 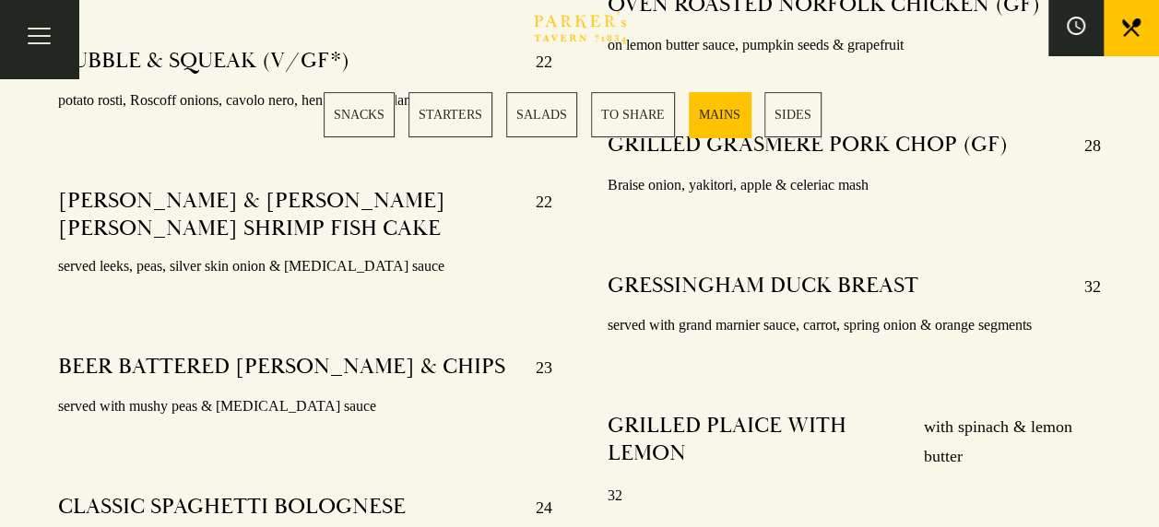 I want to click on p: 22, so click(x=535, y=215).